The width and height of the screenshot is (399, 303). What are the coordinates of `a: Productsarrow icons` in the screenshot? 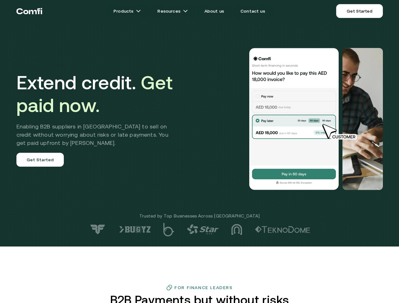 It's located at (127, 11).